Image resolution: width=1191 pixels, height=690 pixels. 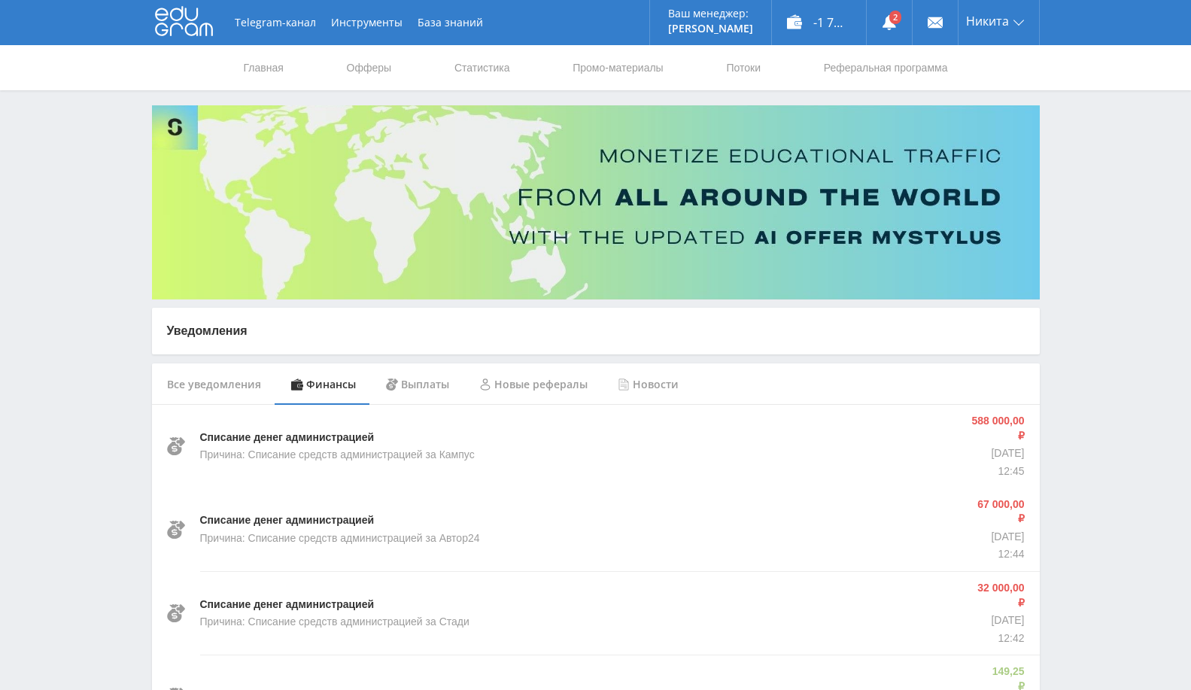 I want to click on a: Главная, so click(x=263, y=68).